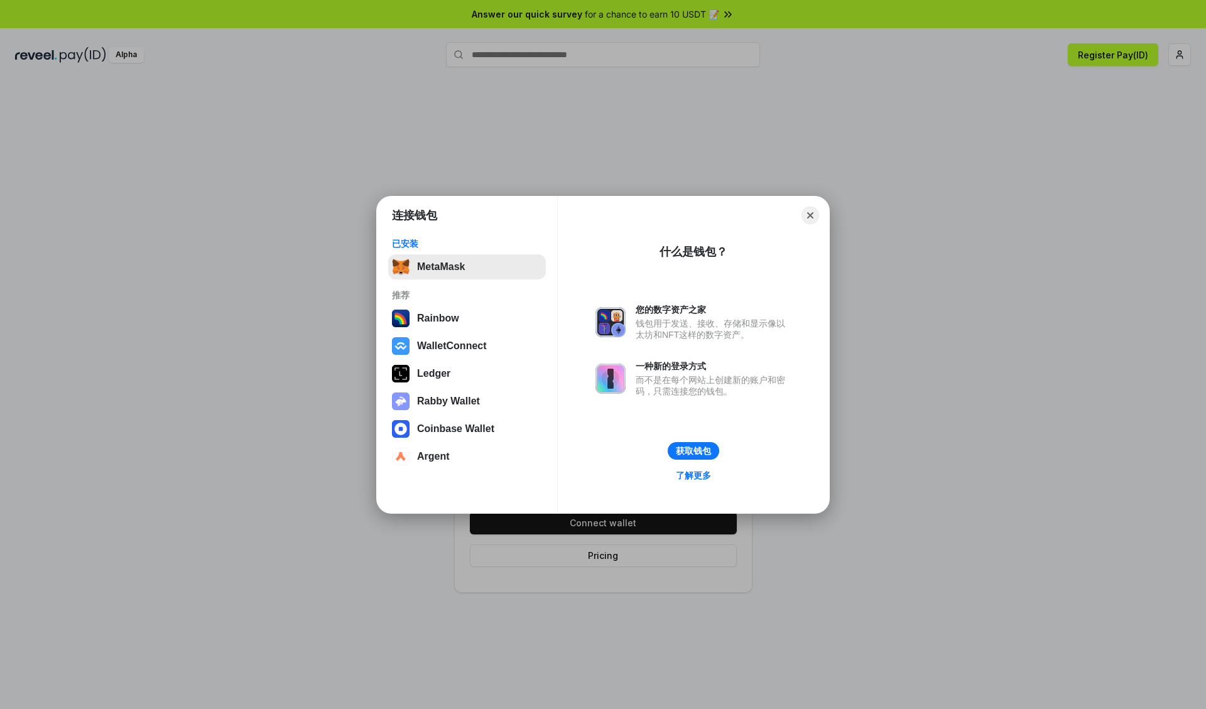 The width and height of the screenshot is (1206, 709). I want to click on button: WalletConnect, so click(467, 346).